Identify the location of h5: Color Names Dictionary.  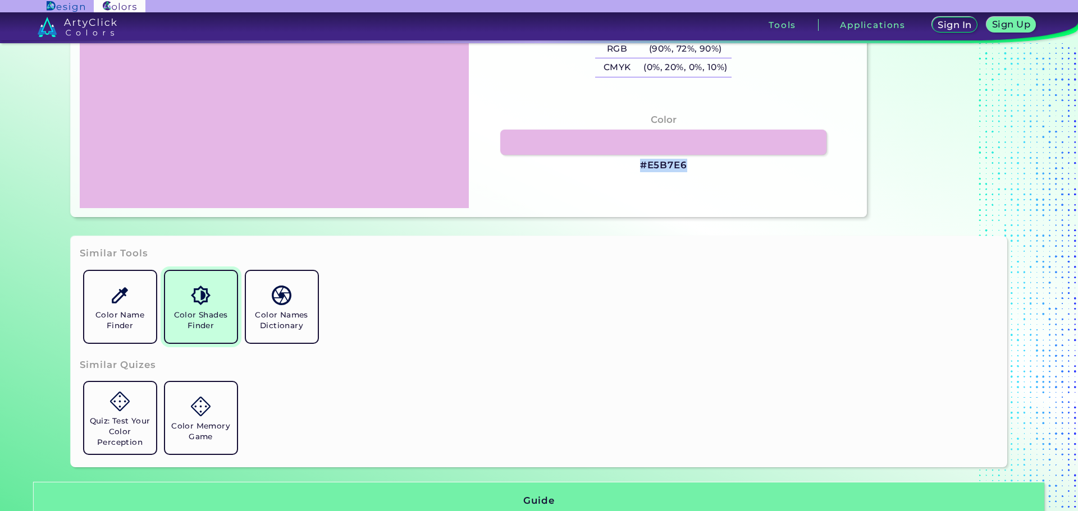
(282, 320).